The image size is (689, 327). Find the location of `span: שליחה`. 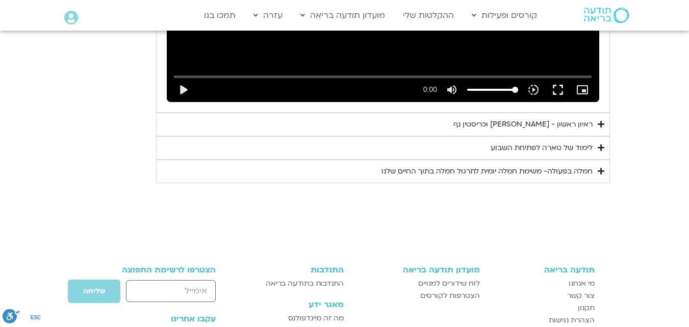

span: שליחה is located at coordinates (94, 291).